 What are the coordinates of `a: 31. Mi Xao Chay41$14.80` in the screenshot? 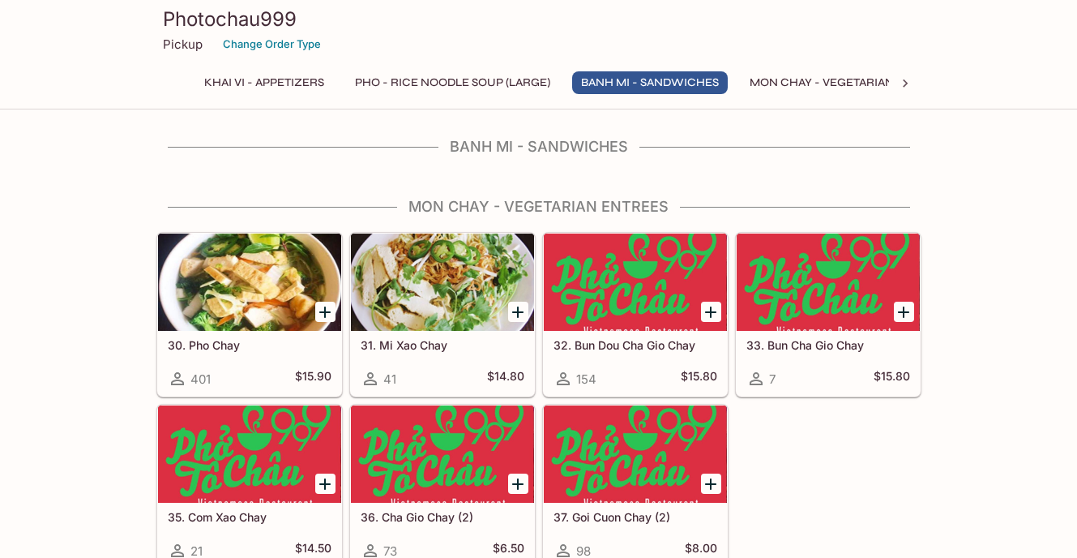 It's located at (443, 314).